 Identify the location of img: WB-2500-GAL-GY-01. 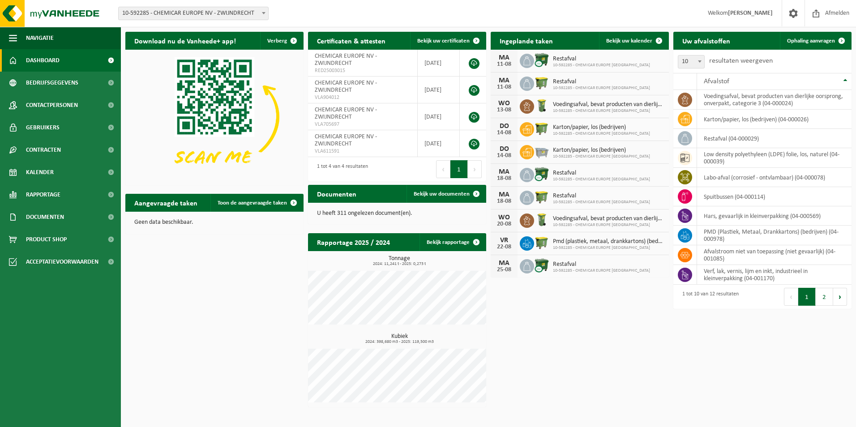
(542, 151).